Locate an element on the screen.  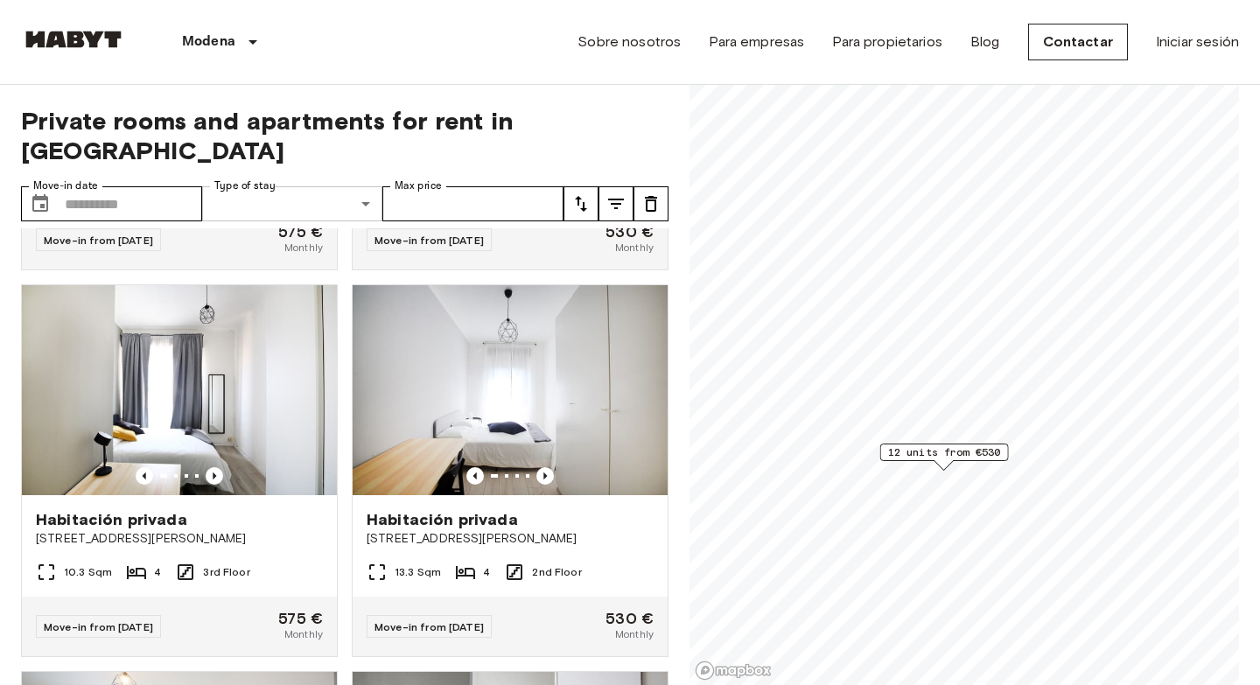
span: 12 units from €530 is located at coordinates (944, 452).